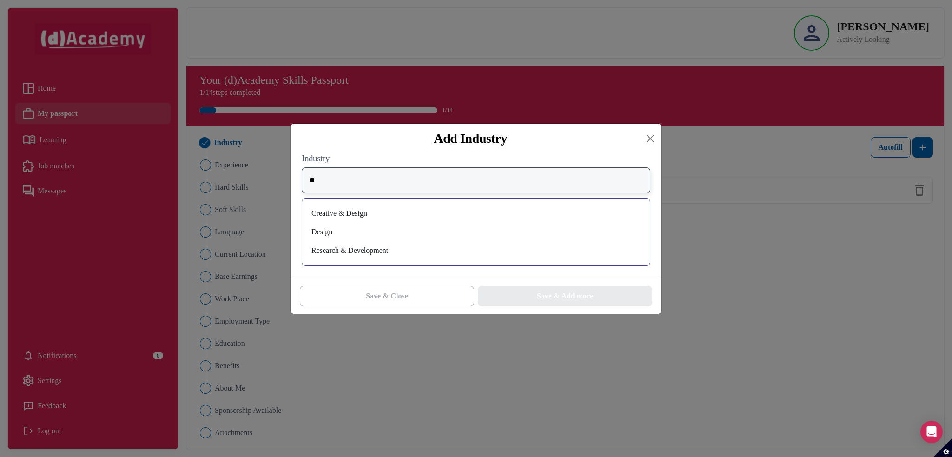 This screenshot has height=457, width=952. Describe the element at coordinates (476, 213) in the screenshot. I see `div: Creative & Design` at that location.